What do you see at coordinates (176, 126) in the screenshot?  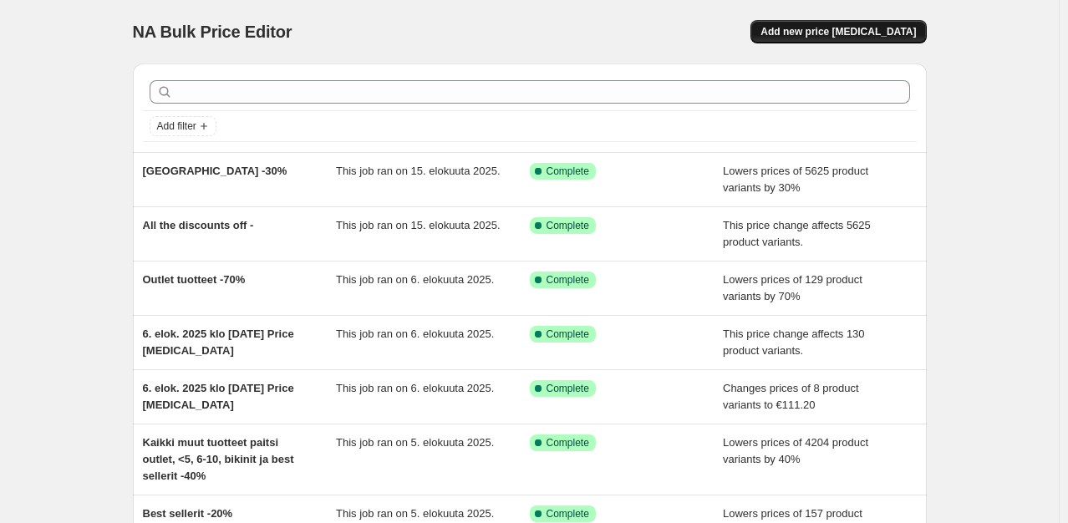 I see `span: Add filter` at bounding box center [176, 126].